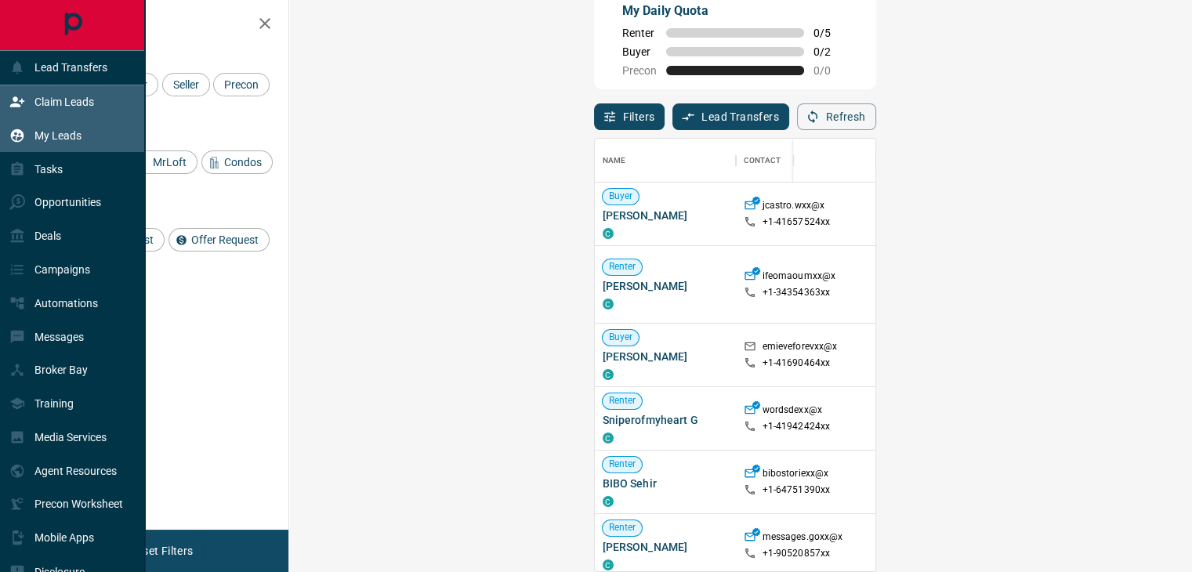 This screenshot has height=572, width=1192. Describe the element at coordinates (161, 551) in the screenshot. I see `button: Reset Filters` at that location.